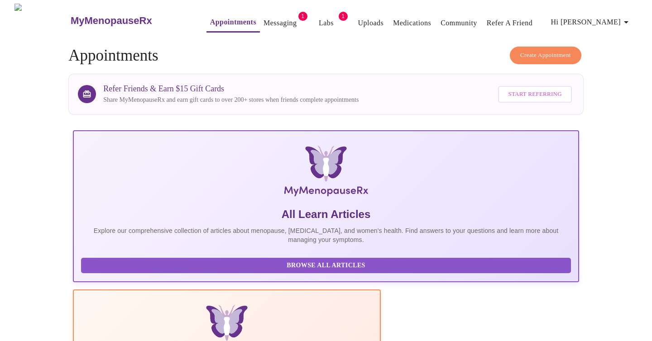 Image resolution: width=652 pixels, height=341 pixels. I want to click on a: MyMenopauseRx, so click(129, 21).